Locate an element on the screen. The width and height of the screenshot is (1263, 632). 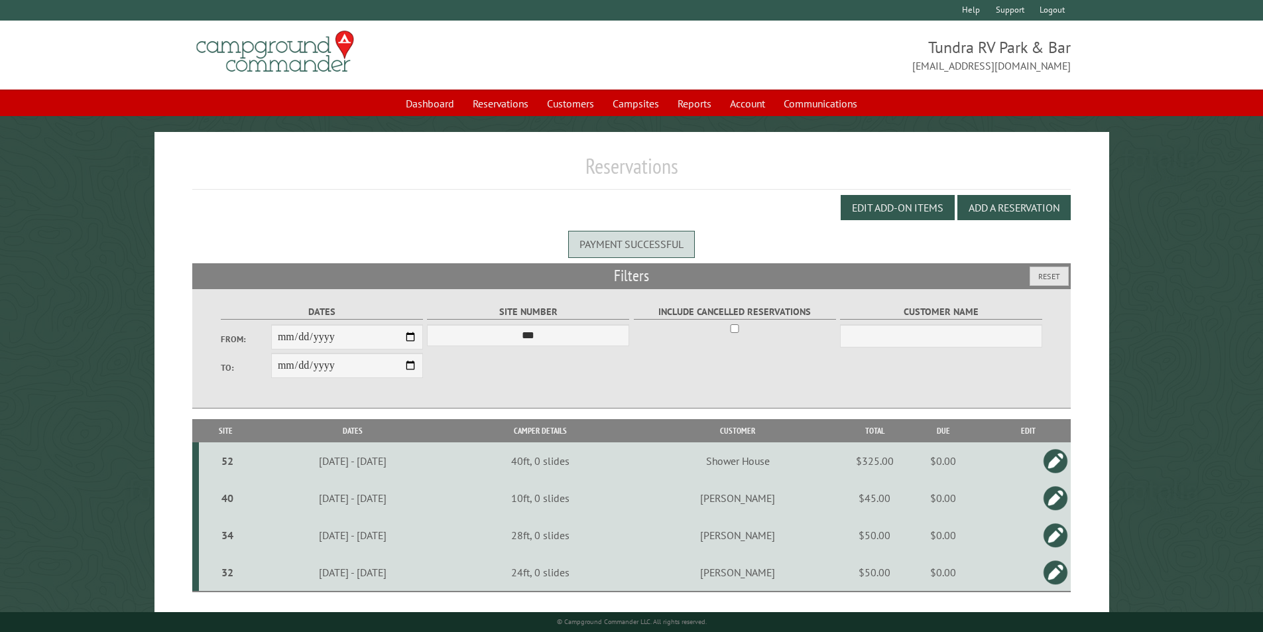
div: 32 is located at coordinates (227, 572).